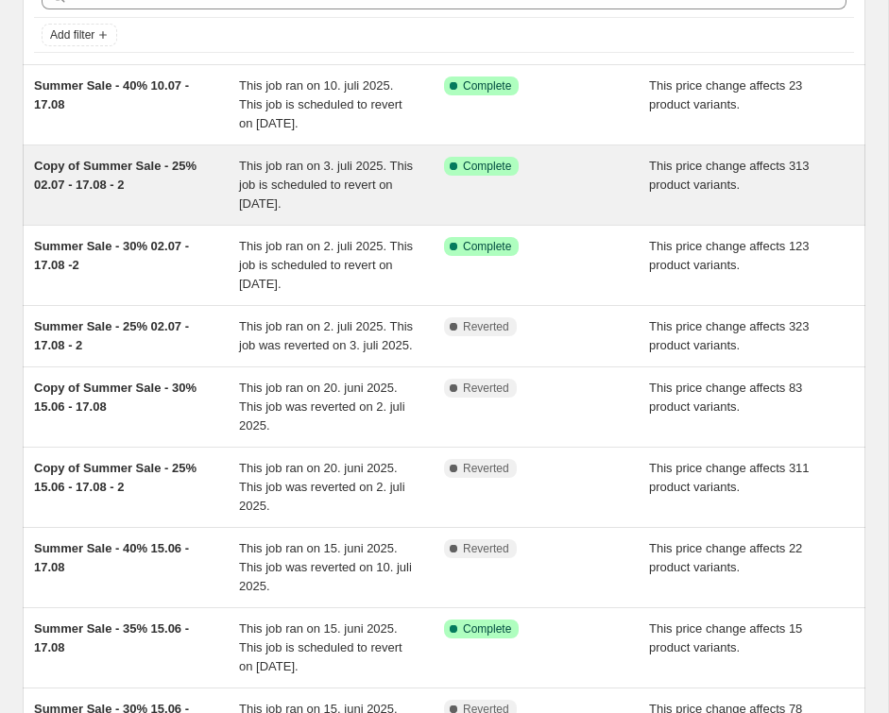 Image resolution: width=889 pixels, height=713 pixels. What do you see at coordinates (325, 567) in the screenshot?
I see `span: This job ran on 15. juni 2025. This job was reverted on 10. juli 2025.` at bounding box center [325, 567].